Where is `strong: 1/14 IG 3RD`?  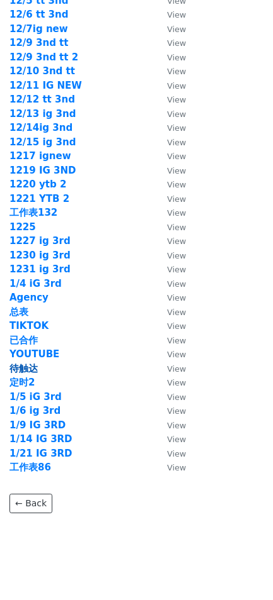 strong: 1/14 IG 3RD is located at coordinates (41, 439).